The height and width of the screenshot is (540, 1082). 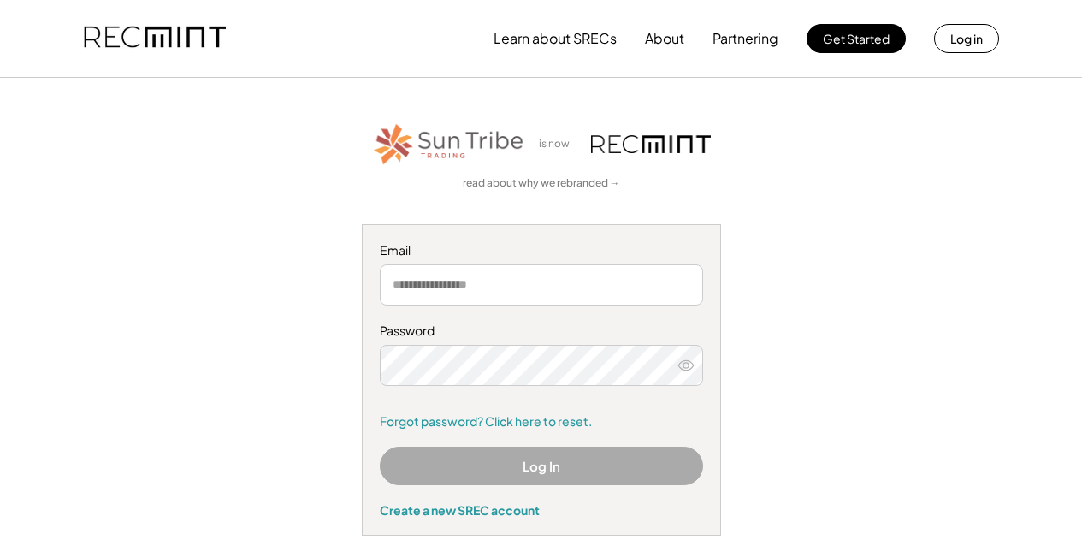 I want to click on button: Partnering, so click(x=745, y=38).